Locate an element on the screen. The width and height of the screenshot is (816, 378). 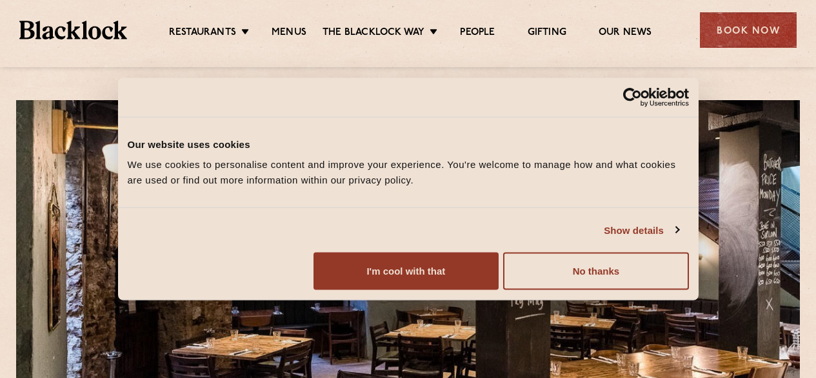
a: Restaurants is located at coordinates (203, 34).